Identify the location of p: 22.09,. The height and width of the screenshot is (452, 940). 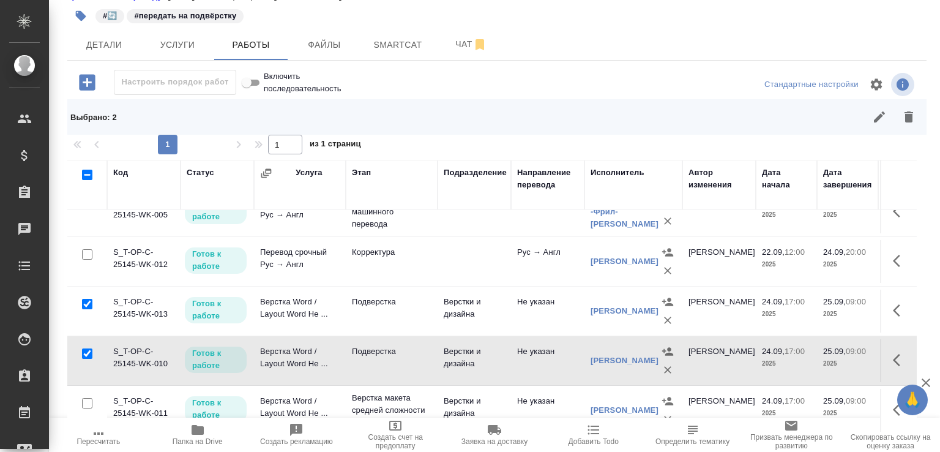
(773, 252).